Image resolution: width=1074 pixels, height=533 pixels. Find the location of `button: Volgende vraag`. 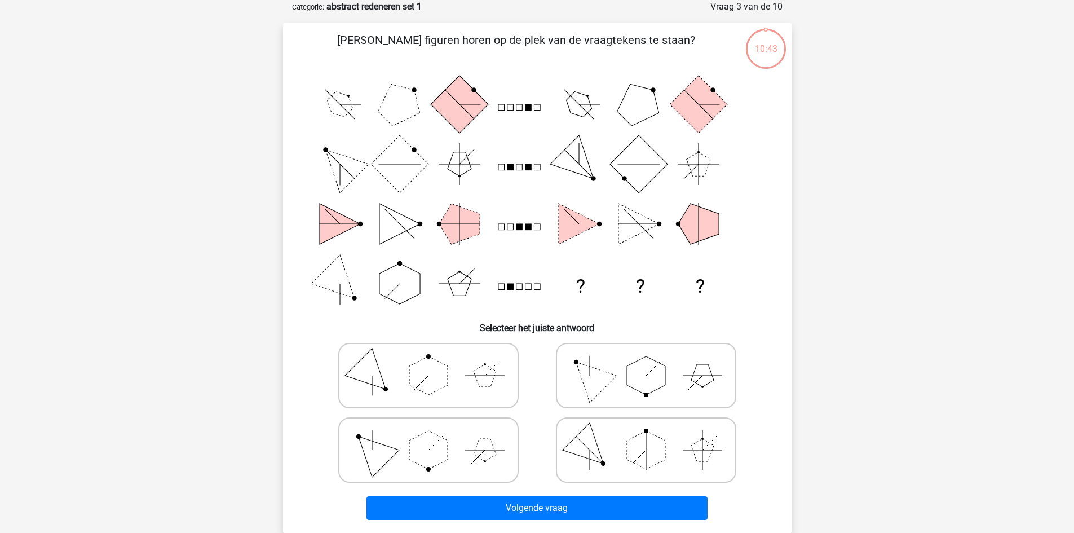

button: Volgende vraag is located at coordinates (537, 508).